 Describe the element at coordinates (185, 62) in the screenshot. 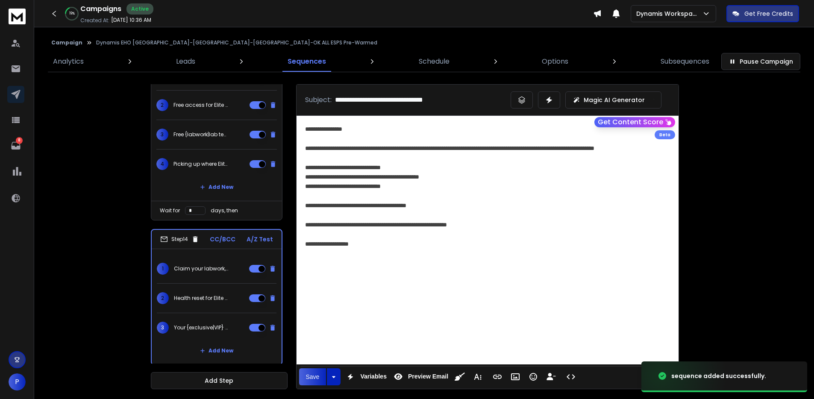

I see `a: Leads` at that location.